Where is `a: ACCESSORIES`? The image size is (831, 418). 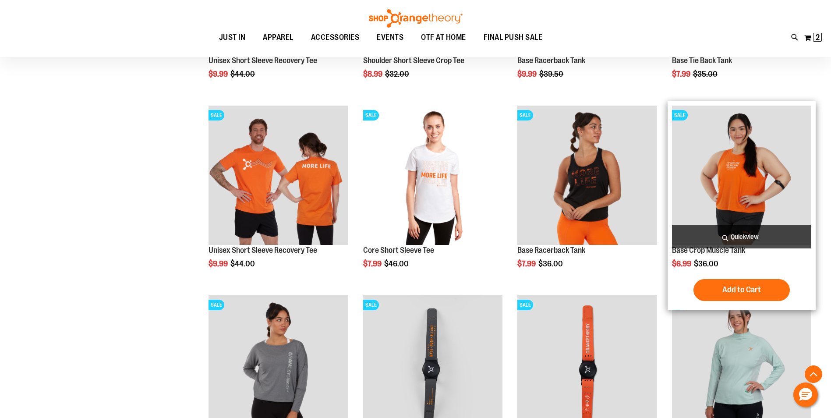
a: ACCESSORIES is located at coordinates (335, 38).